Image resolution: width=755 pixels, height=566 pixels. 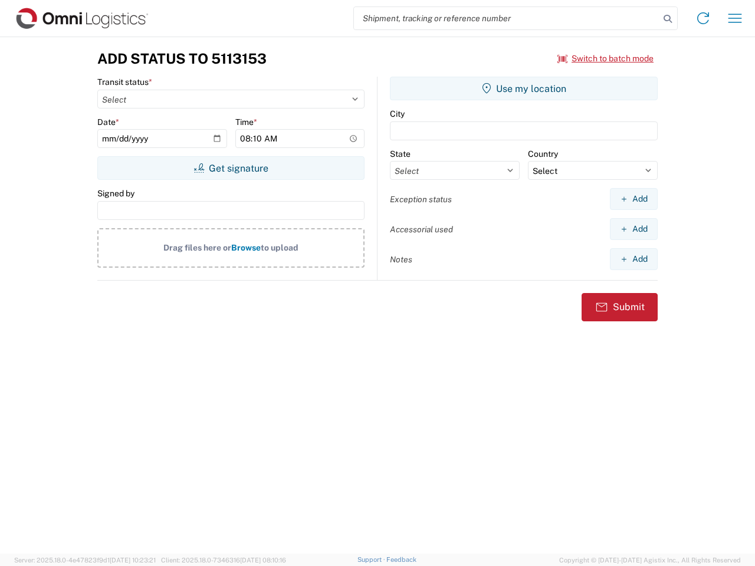 I want to click on label: Notes, so click(x=401, y=259).